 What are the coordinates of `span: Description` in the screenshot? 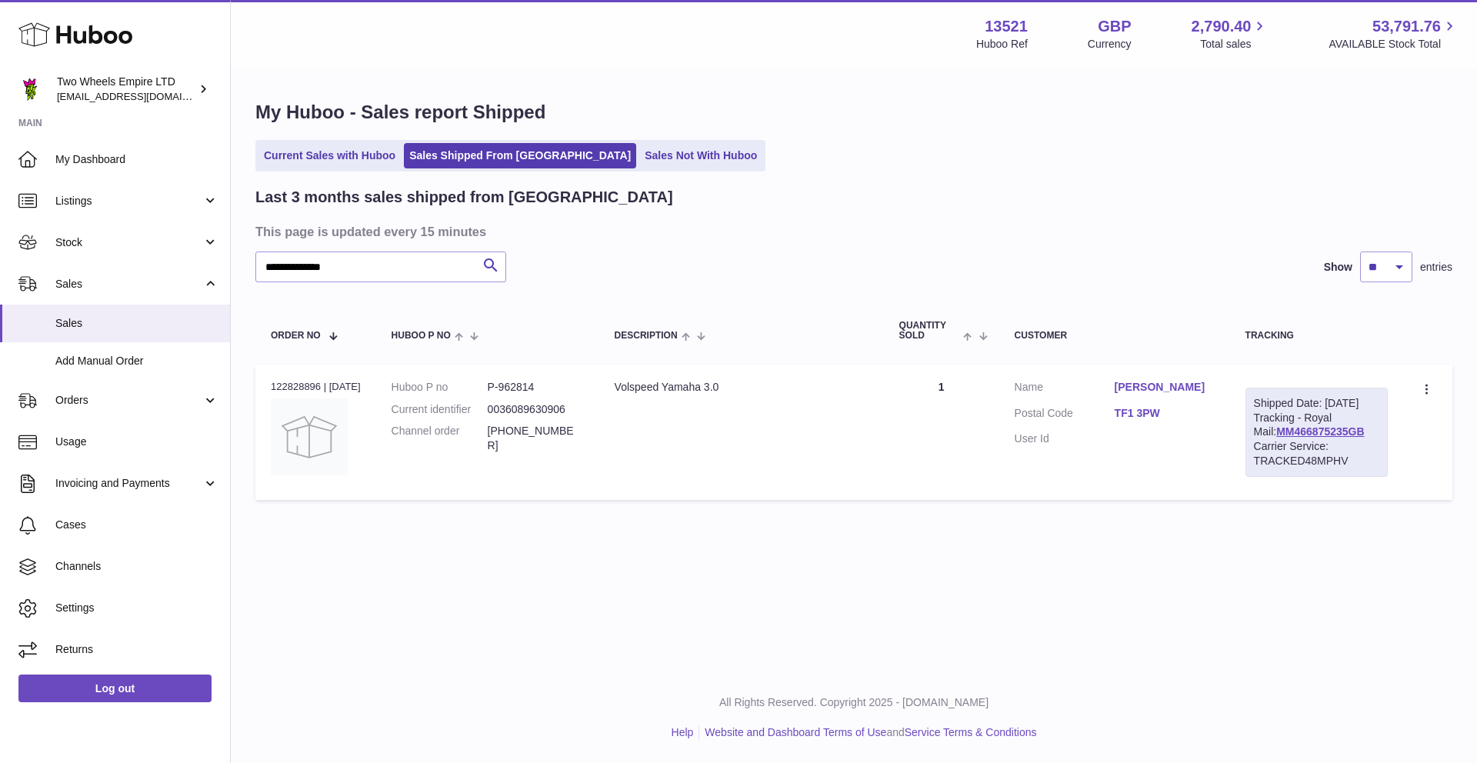 It's located at (646, 335).